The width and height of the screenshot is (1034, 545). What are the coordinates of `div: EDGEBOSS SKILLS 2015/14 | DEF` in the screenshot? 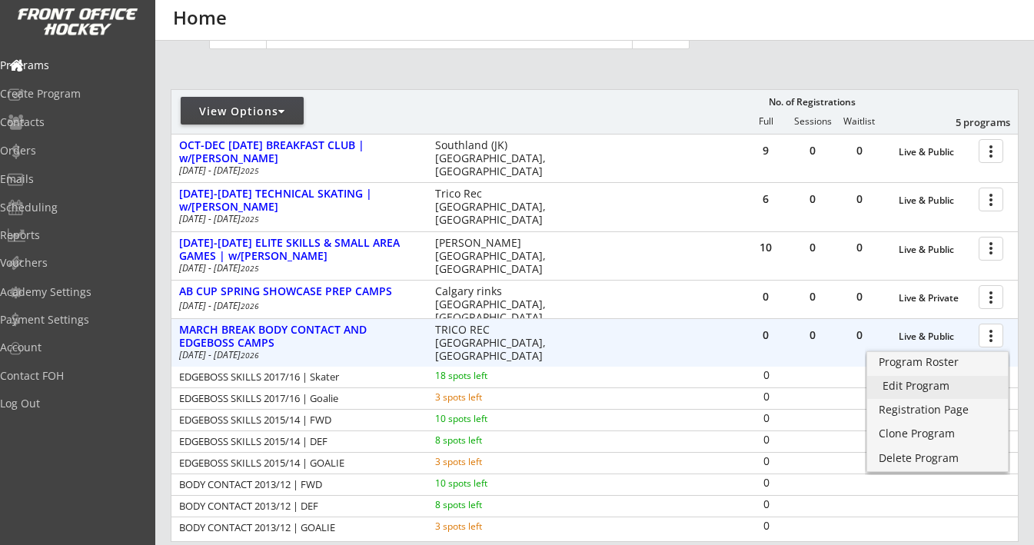 It's located at (297, 441).